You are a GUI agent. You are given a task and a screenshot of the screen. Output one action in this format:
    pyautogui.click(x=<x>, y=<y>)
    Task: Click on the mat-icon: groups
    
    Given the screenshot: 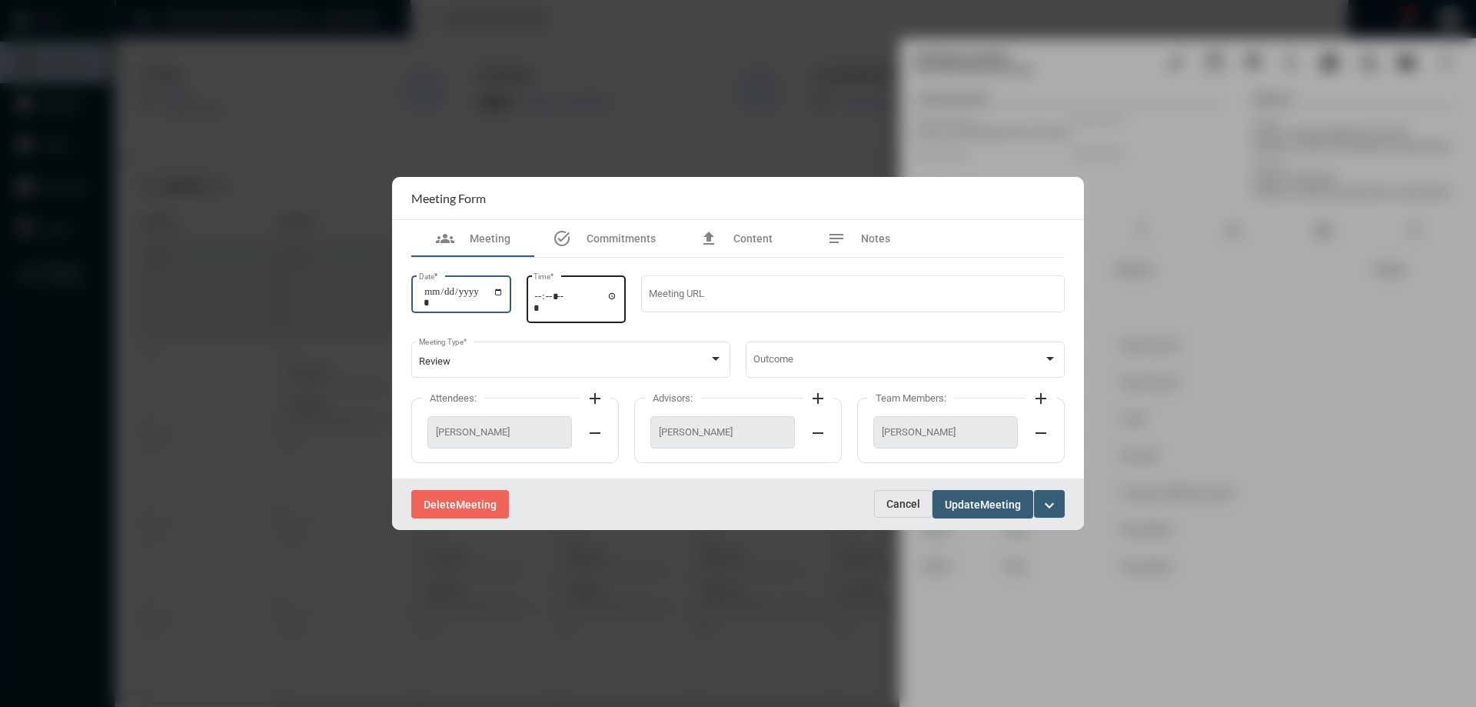 What is the action you would take?
    pyautogui.click(x=445, y=238)
    